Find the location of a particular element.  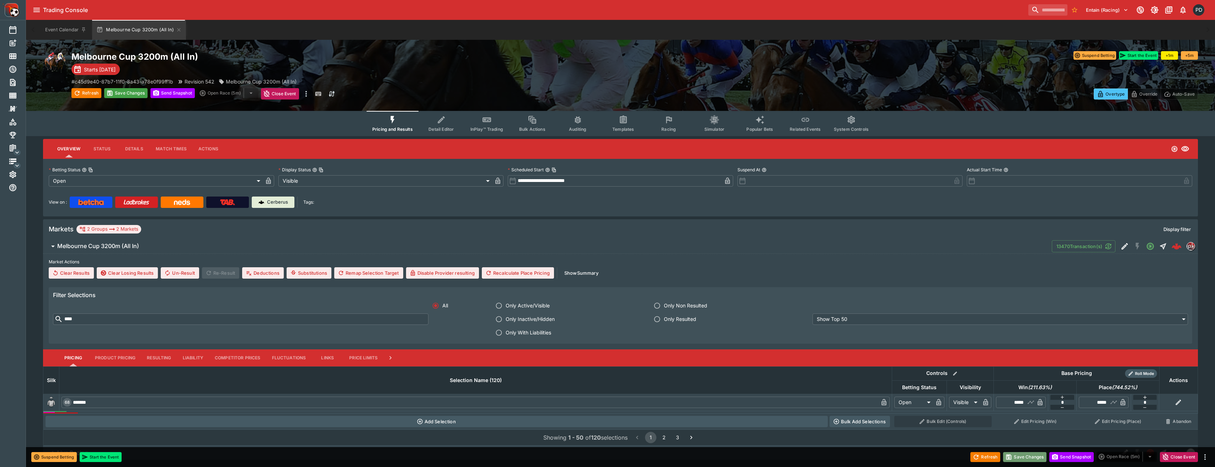

button: Bulk edit is located at coordinates (955, 374).